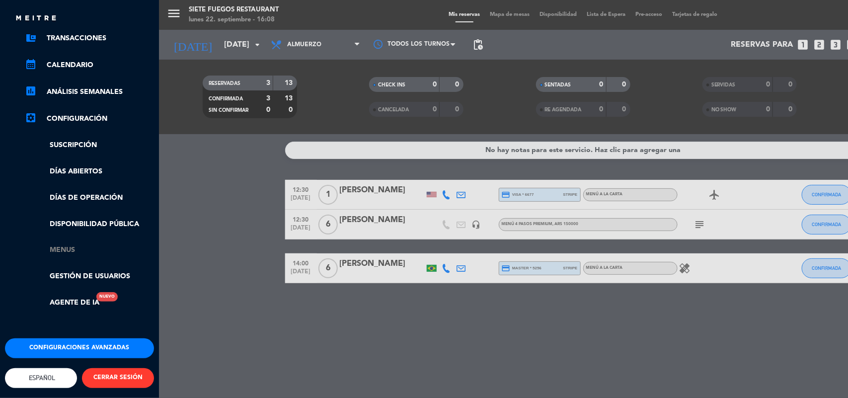 The height and width of the screenshot is (398, 848). Describe the element at coordinates (89, 171) in the screenshot. I see `a: Días abiertos` at that location.